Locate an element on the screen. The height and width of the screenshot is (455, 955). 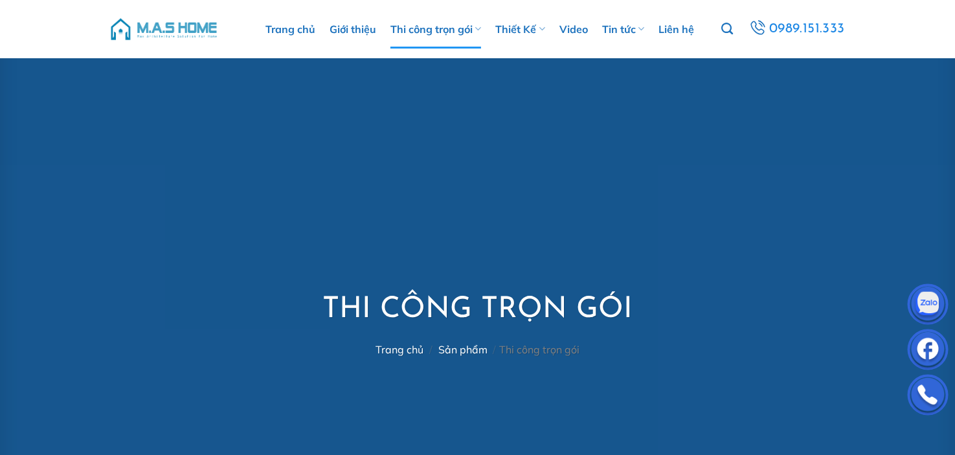
img: Zalo is located at coordinates (928, 306).